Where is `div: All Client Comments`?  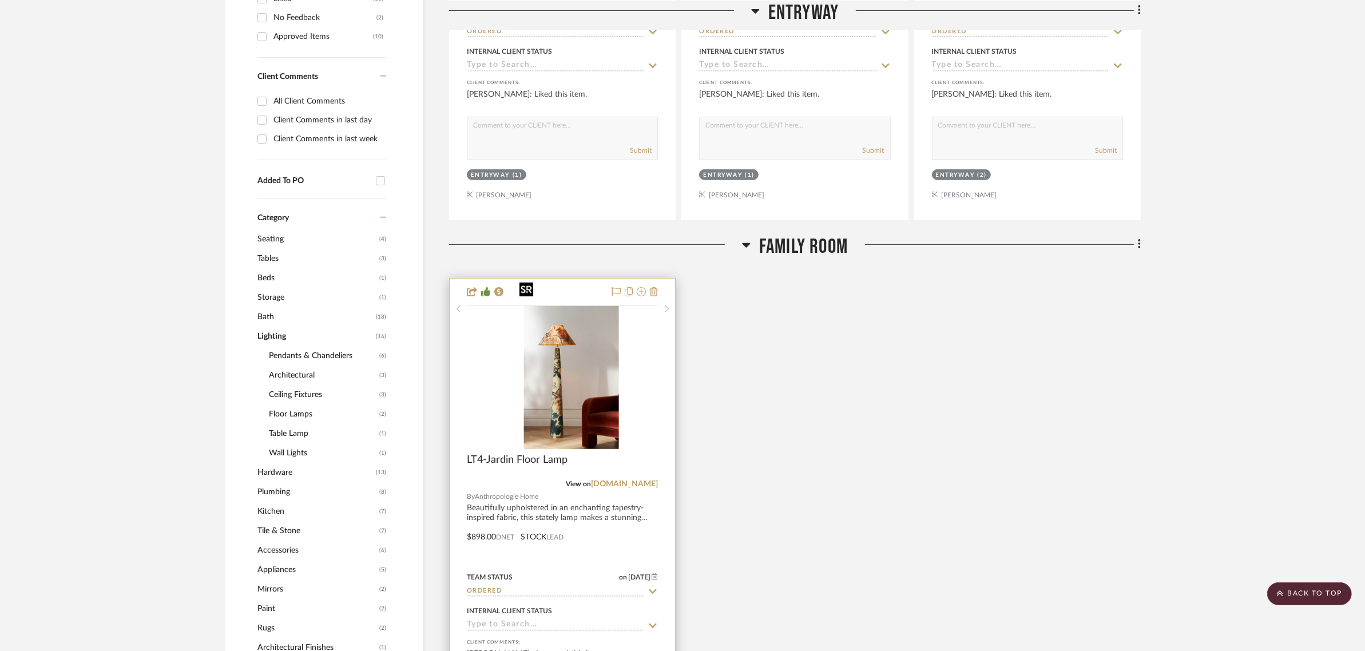
div: All Client Comments is located at coordinates (328, 101).